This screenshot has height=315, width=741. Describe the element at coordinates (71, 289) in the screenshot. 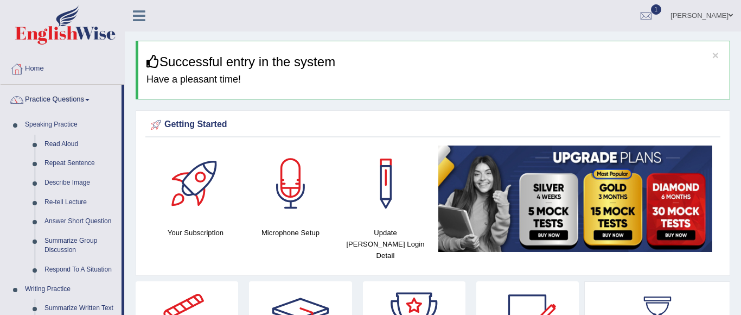

I see `a: Writing Practice` at that location.